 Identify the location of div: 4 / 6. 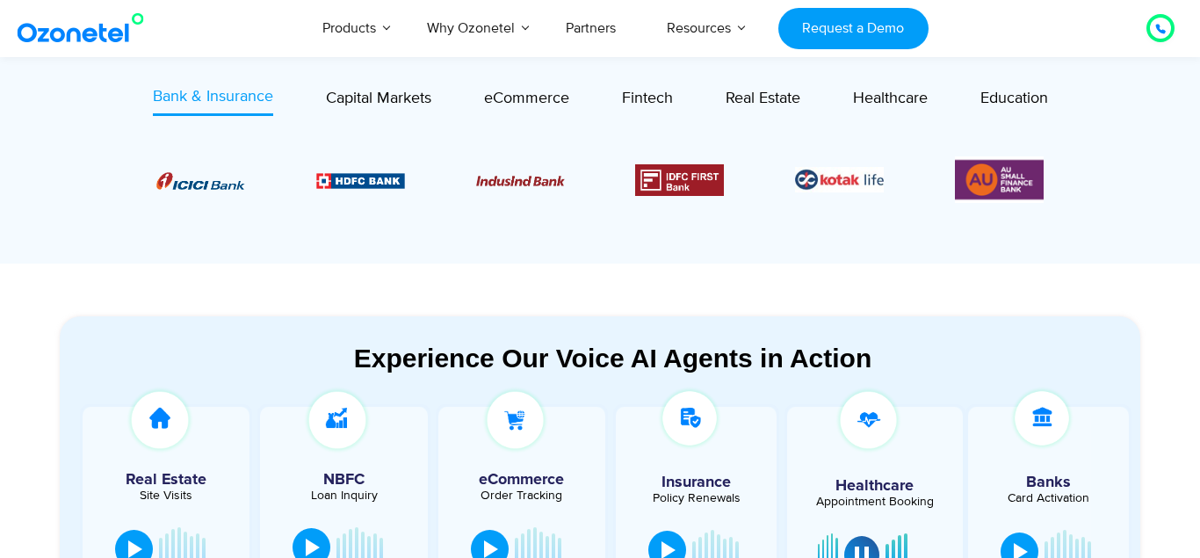
(679, 180).